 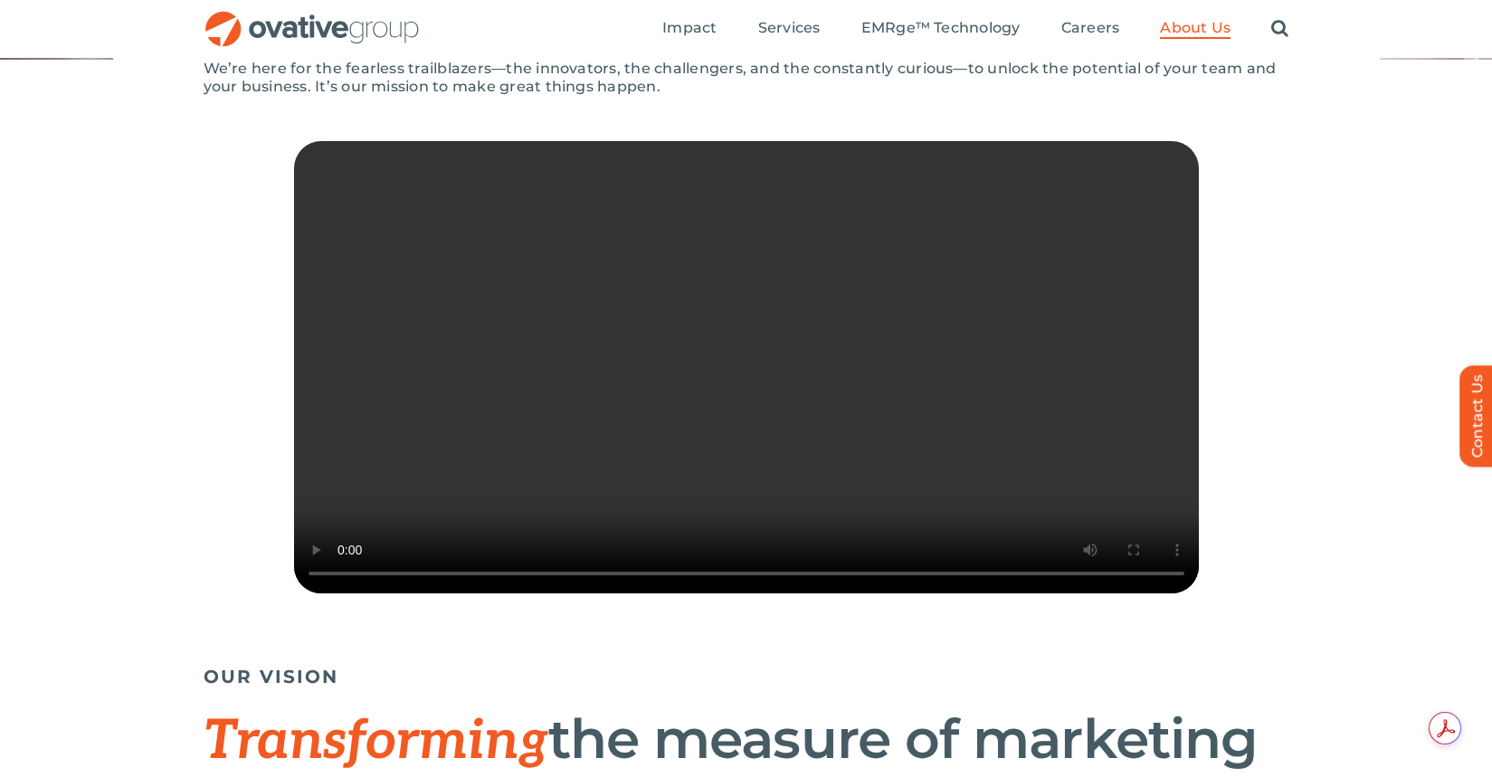 I want to click on h5: OUR VISION, so click(x=746, y=677).